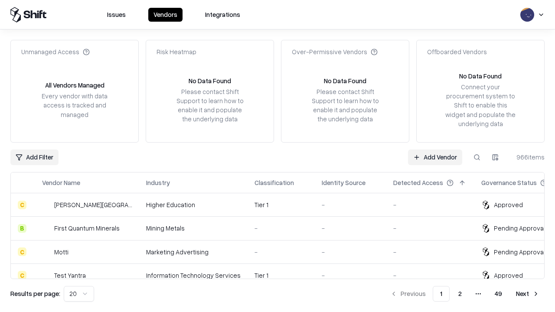  Describe the element at coordinates (87, 228) in the screenshot. I see `div: First Quantum Minerals` at that location.